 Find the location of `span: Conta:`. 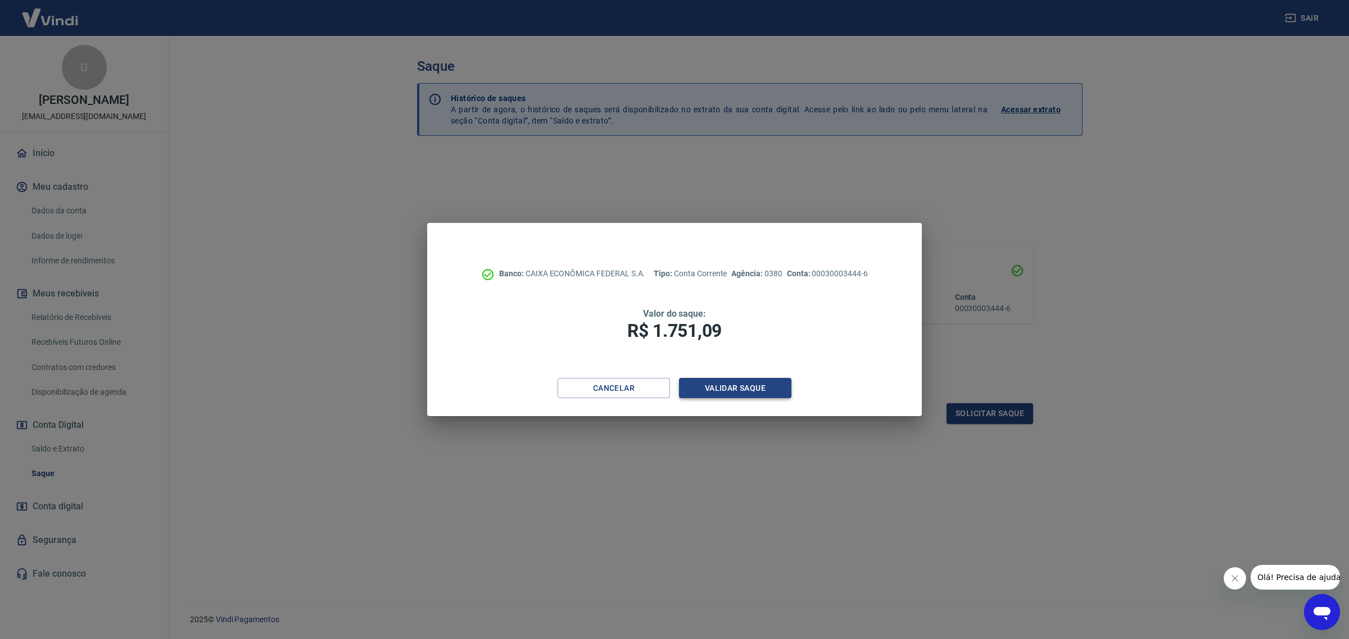

span: Conta: is located at coordinates (799, 274).